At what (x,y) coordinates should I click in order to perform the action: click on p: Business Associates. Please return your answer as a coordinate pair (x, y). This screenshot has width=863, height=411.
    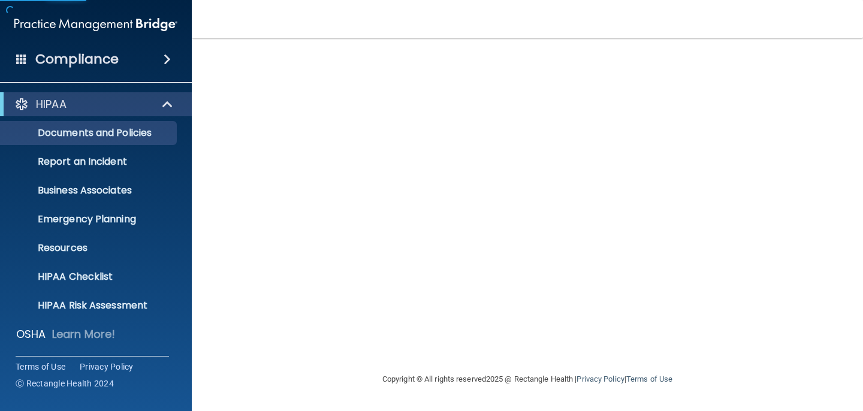
    Looking at the image, I should click on (89, 191).